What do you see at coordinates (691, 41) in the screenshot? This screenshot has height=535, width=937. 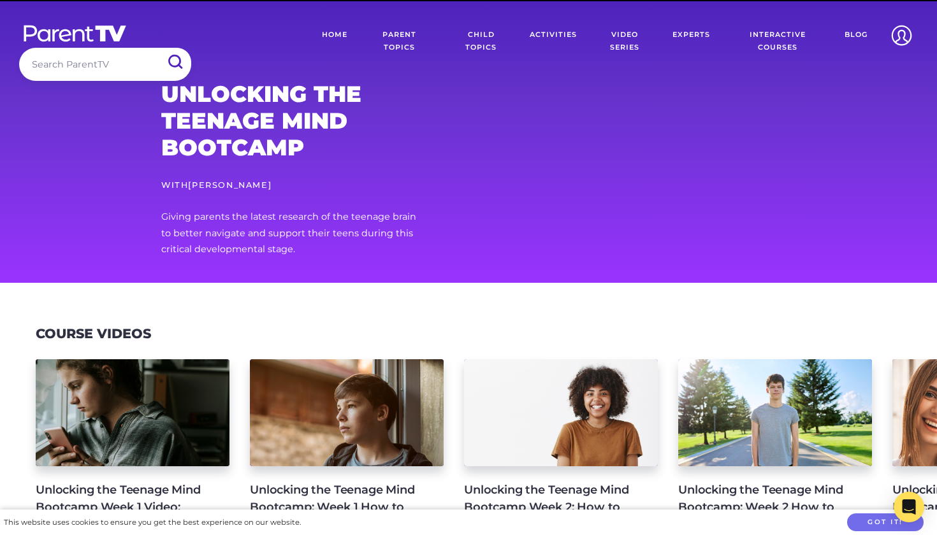 I see `a: Experts` at bounding box center [691, 41].